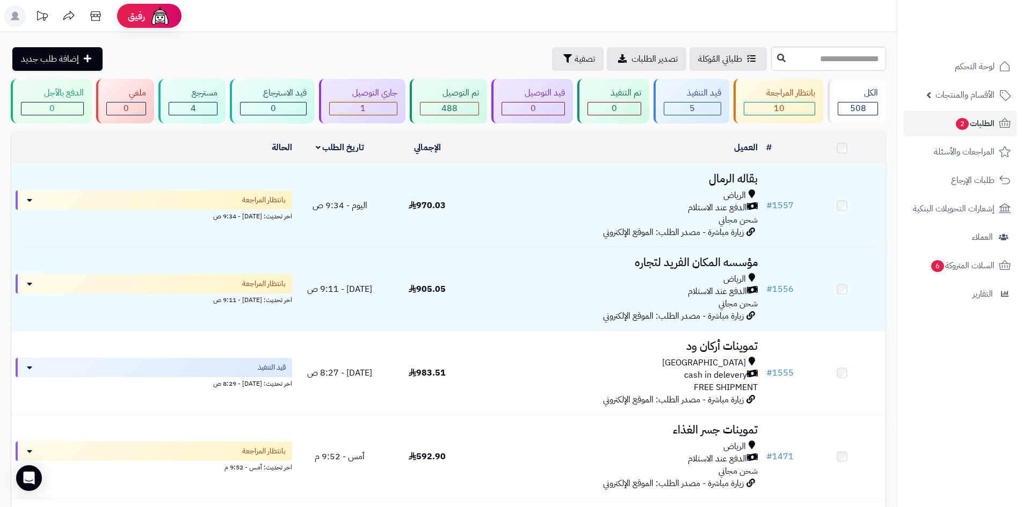 Image resolution: width=1023 pixels, height=507 pixels. What do you see at coordinates (363, 108) in the screenshot?
I see `span: 1` at bounding box center [363, 108].